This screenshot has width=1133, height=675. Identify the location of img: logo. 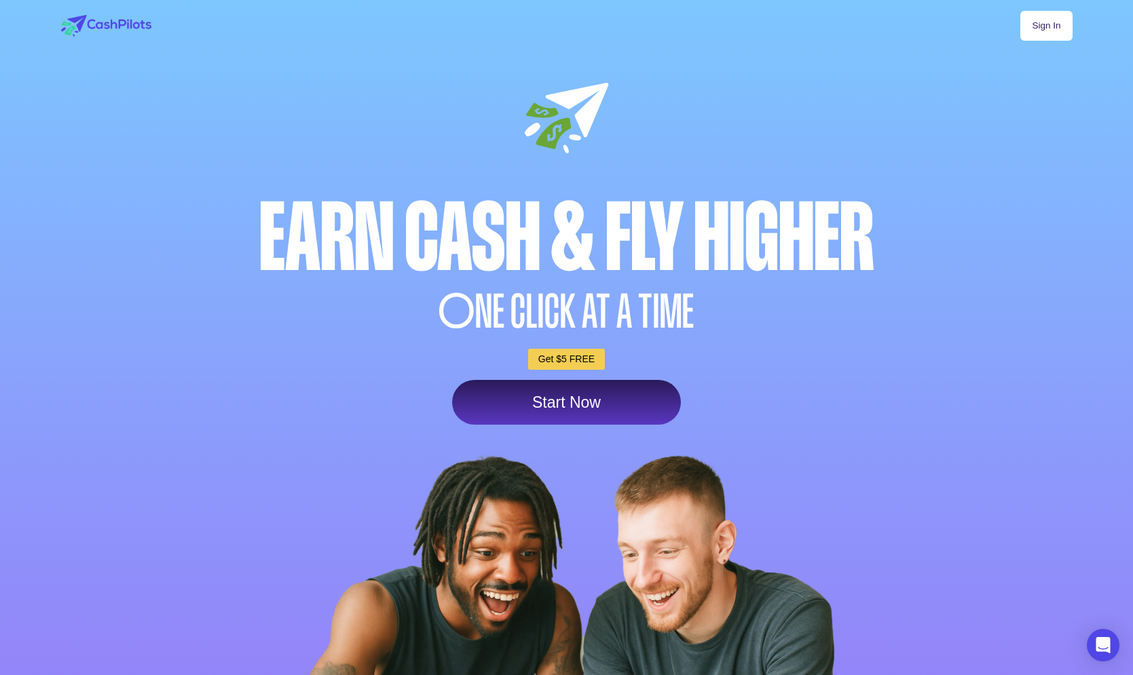
(106, 26).